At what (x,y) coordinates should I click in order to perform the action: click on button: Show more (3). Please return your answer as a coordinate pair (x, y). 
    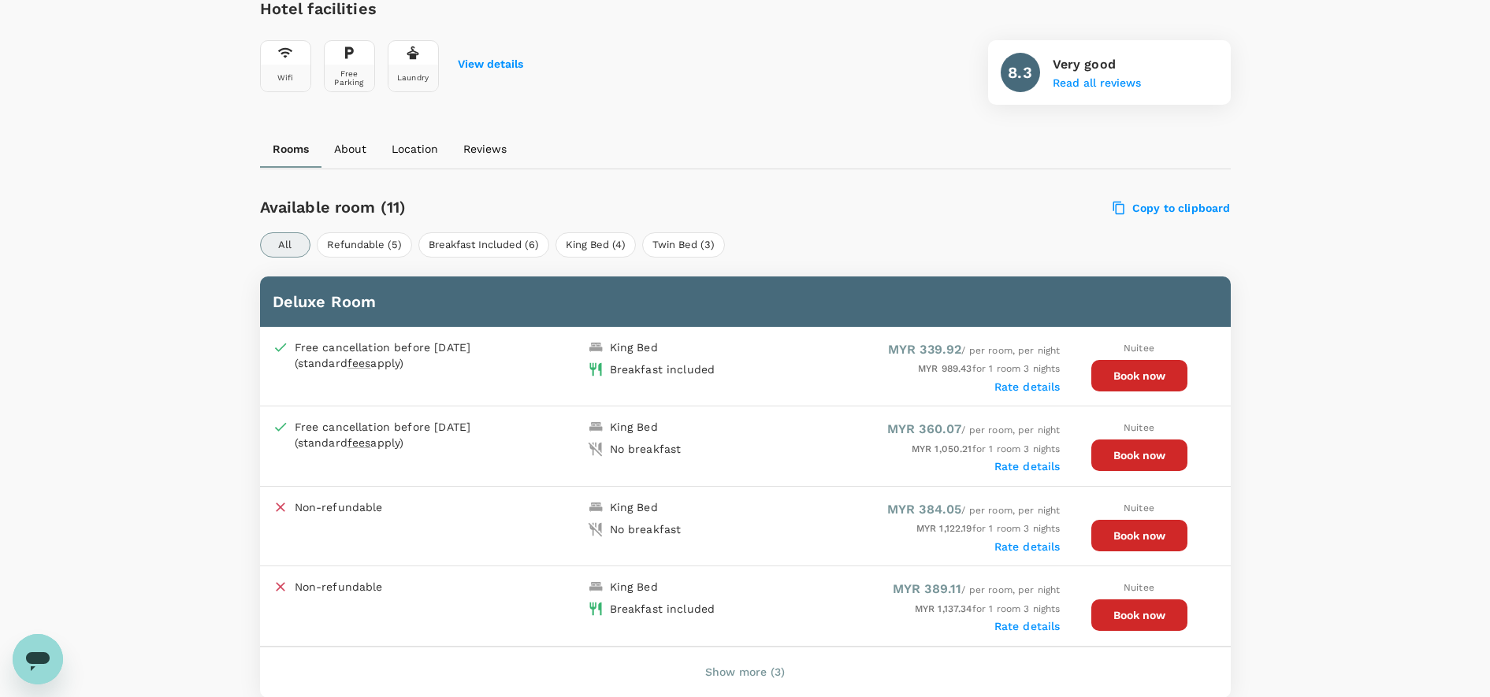
    Looking at the image, I should click on (745, 673).